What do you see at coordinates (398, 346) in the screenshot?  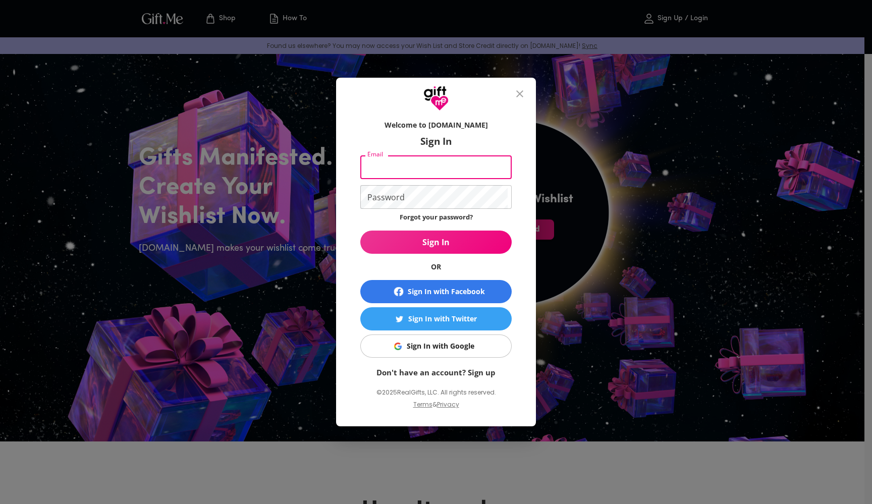 I see `img: Sign In with Google` at bounding box center [398, 346].